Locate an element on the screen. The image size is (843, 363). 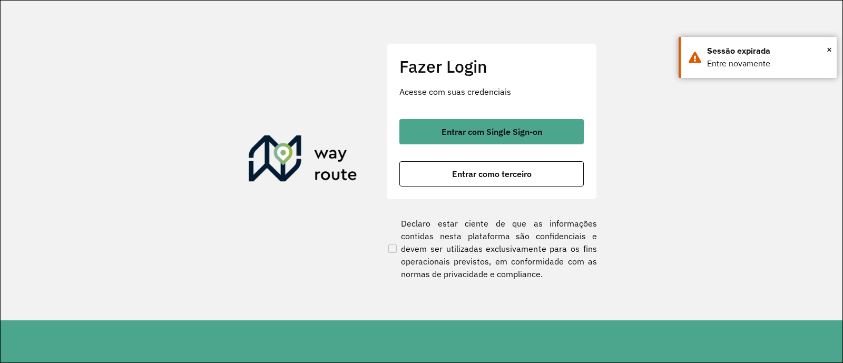
div: Sessão expirada is located at coordinates (768, 51).